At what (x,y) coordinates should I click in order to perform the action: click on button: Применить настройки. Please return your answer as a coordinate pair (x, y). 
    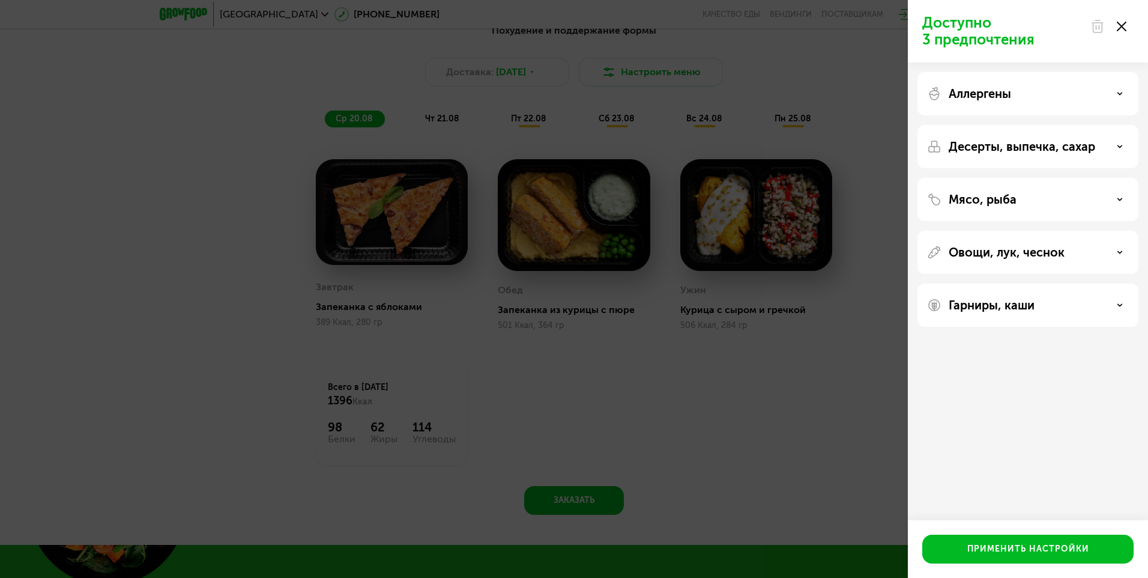
    Looking at the image, I should click on (1028, 549).